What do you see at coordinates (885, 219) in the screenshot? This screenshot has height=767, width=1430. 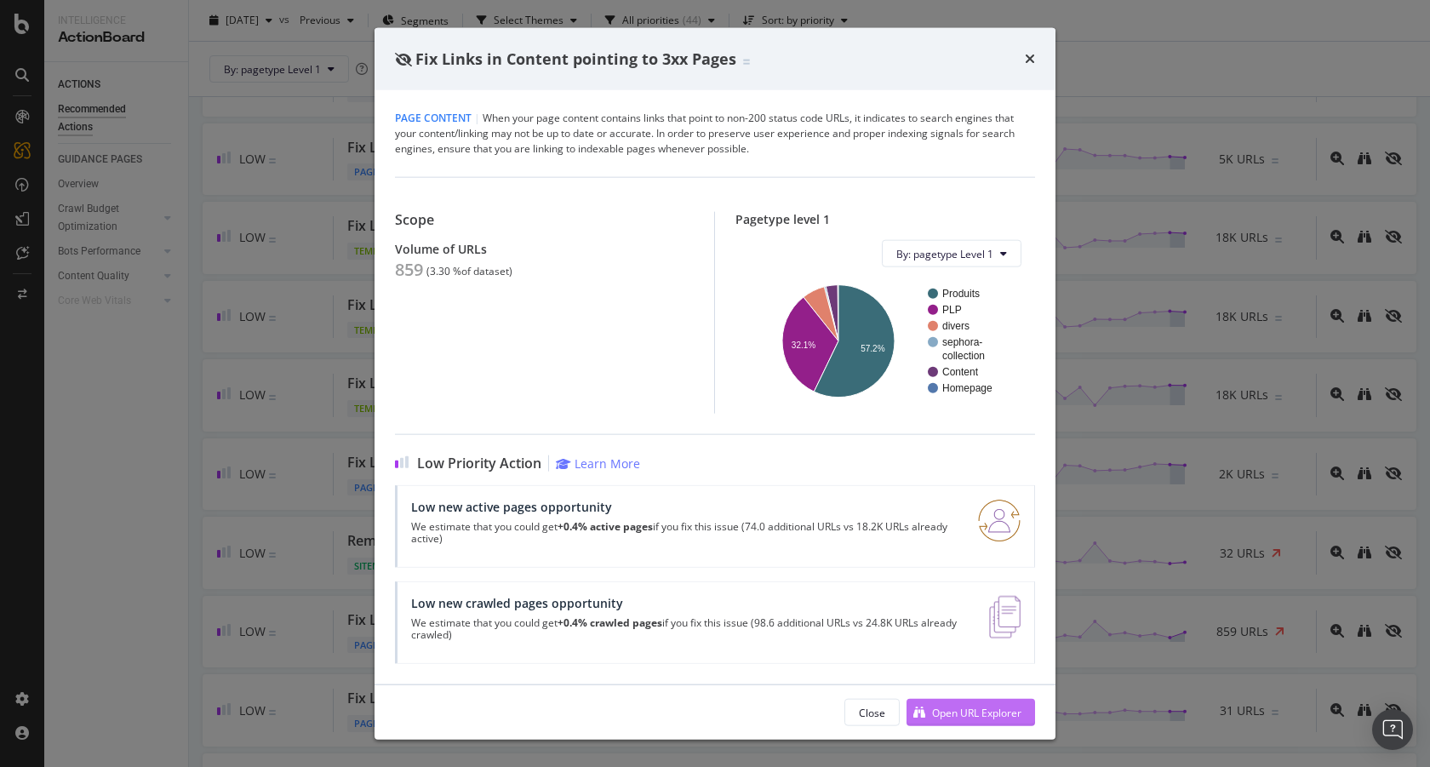 I see `div: Pagetype level 1` at bounding box center [885, 219].